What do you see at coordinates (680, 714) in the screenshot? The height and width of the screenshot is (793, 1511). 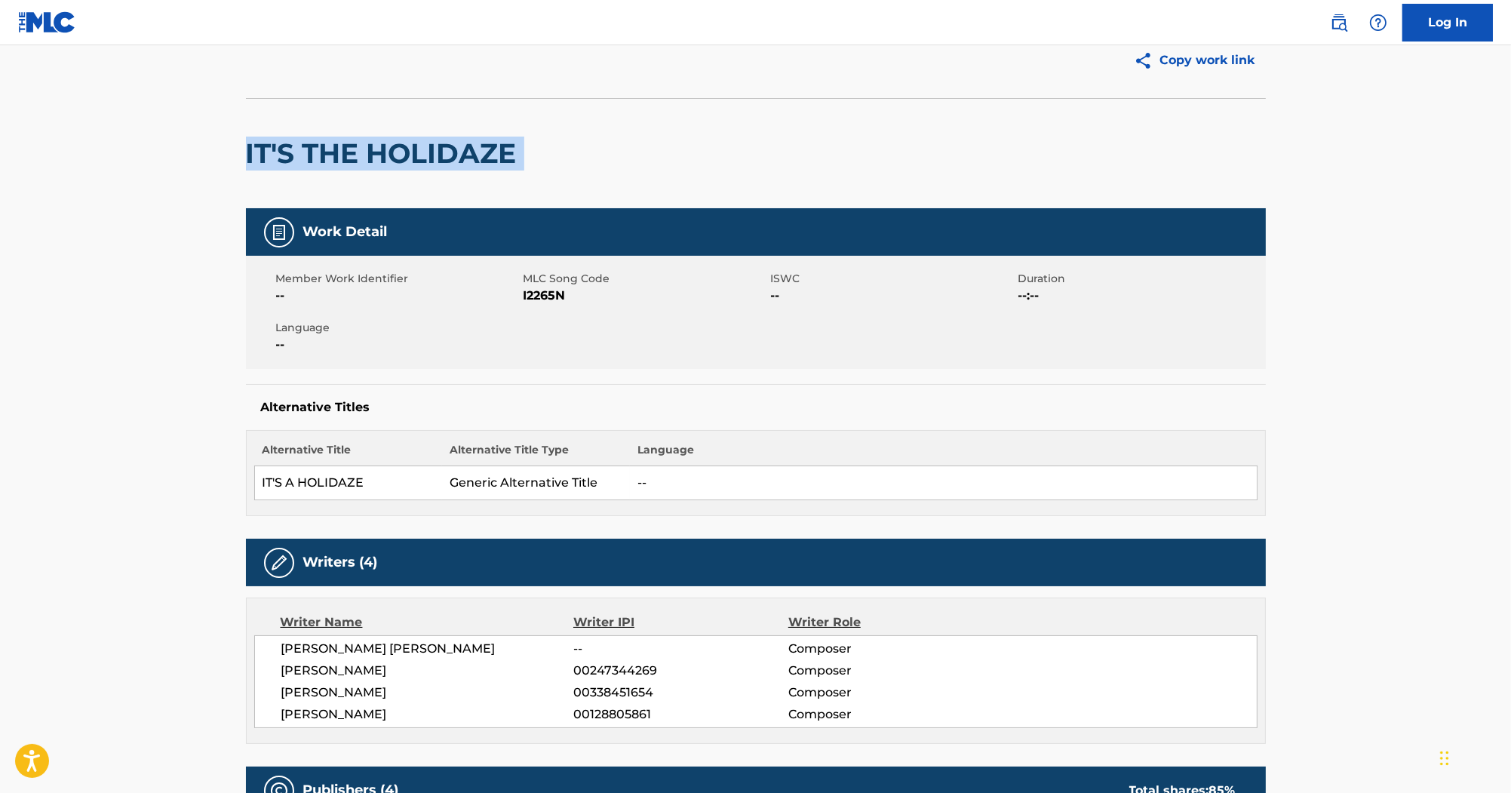 I see `span: 00128805861` at bounding box center [680, 714].